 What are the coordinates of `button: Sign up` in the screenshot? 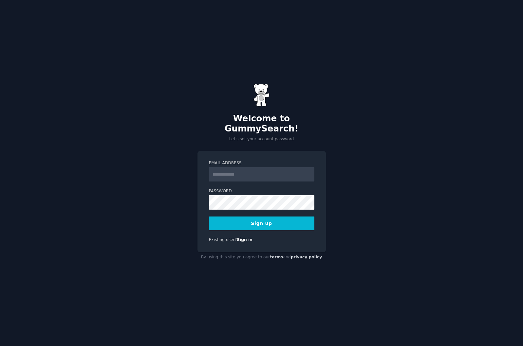 It's located at (261, 223).